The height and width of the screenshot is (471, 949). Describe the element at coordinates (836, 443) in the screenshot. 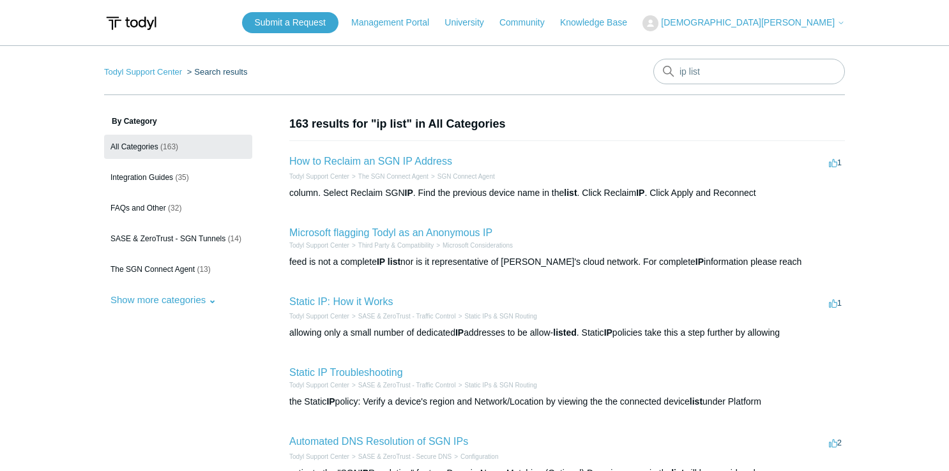

I see `span: 2` at that location.